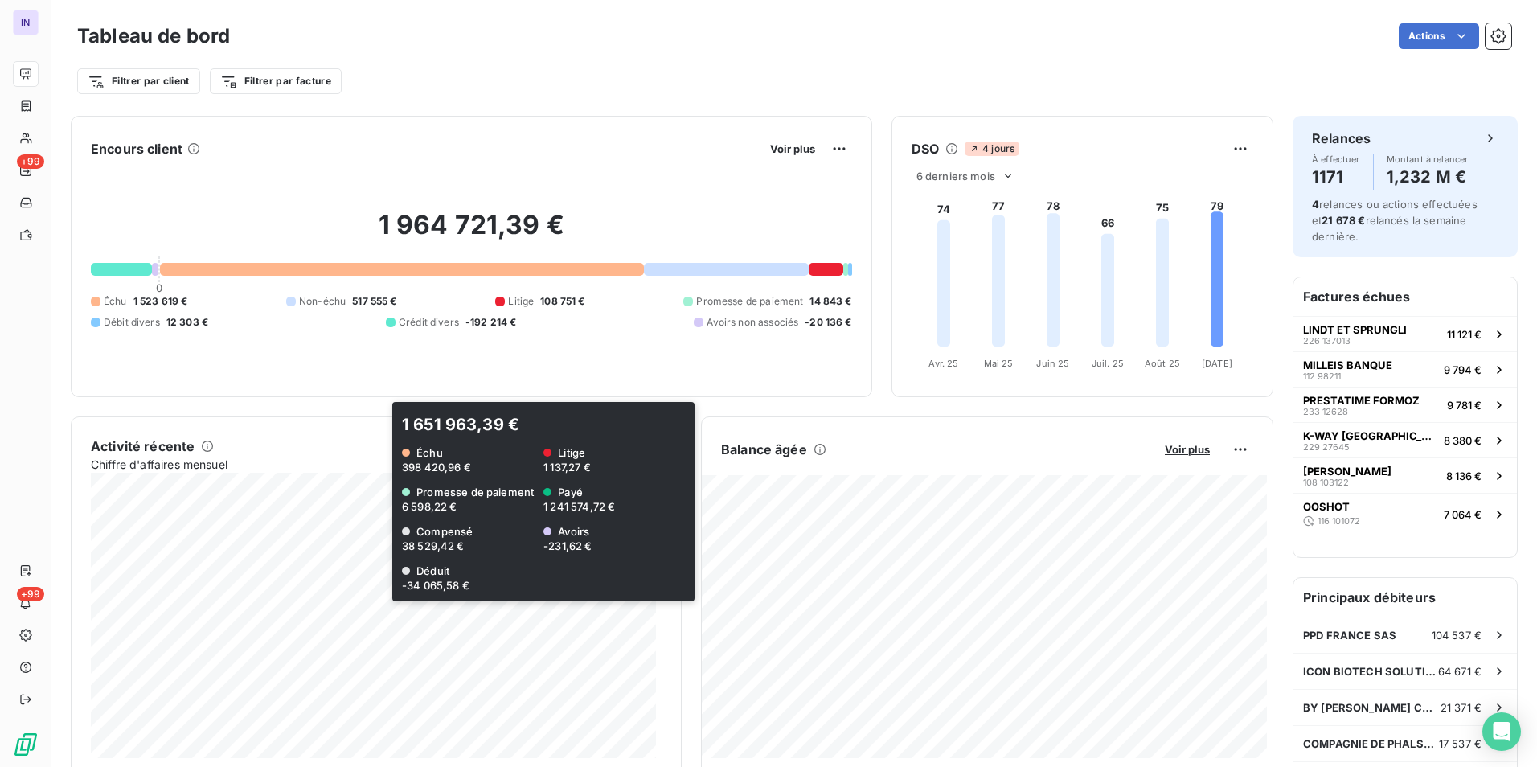 Image resolution: width=1537 pixels, height=767 pixels. What do you see at coordinates (1371, 671) in the screenshot?
I see `span: ICON BIOTECH SOLUTION` at bounding box center [1371, 671].